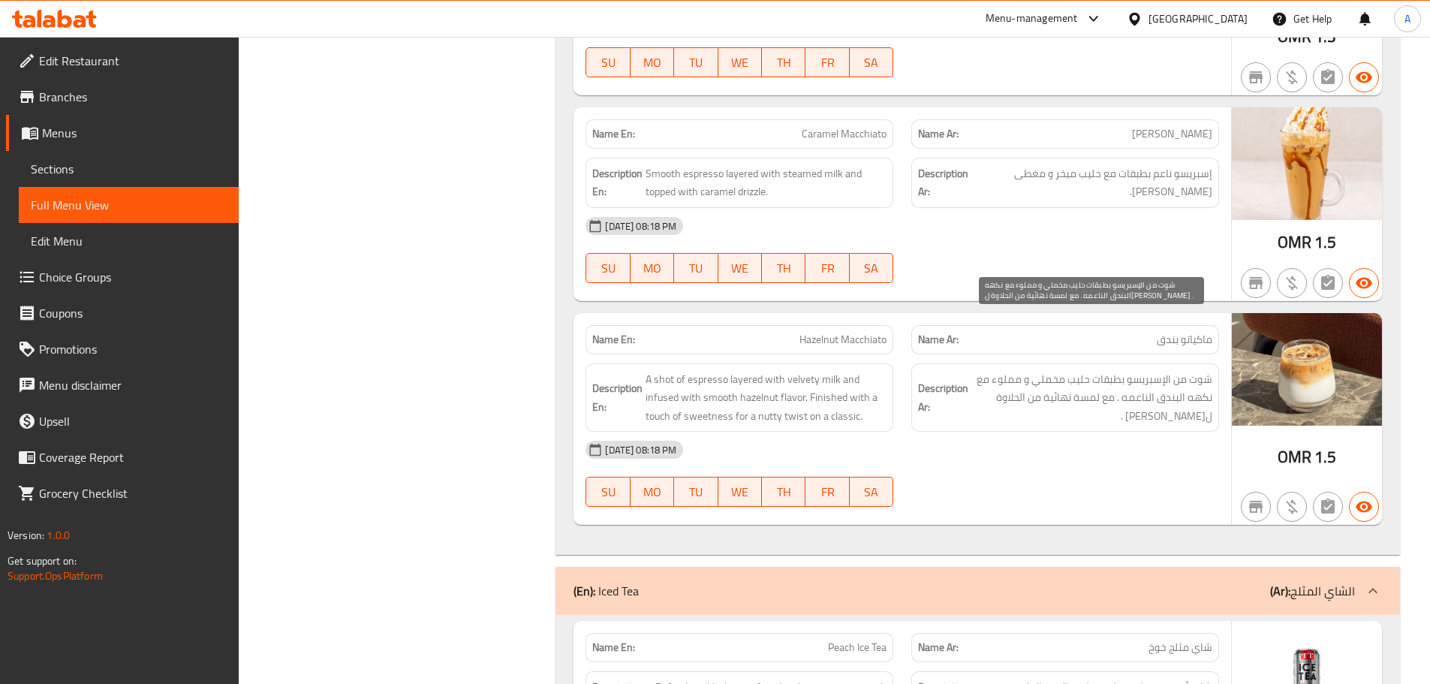 The image size is (1430, 684). I want to click on span: ماكياتو بندق, so click(1185, 339).